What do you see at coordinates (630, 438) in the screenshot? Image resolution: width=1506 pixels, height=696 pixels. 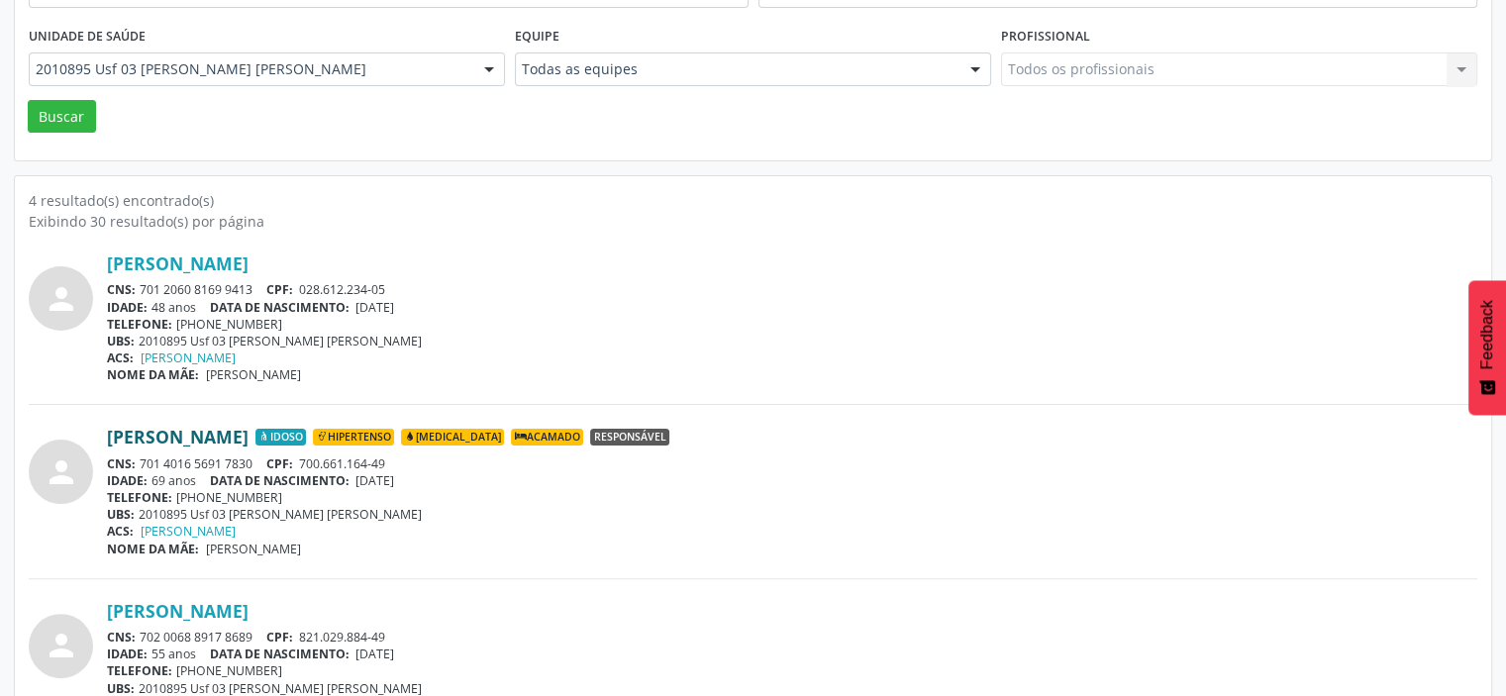 I see `span: Responsável` at bounding box center [630, 438].